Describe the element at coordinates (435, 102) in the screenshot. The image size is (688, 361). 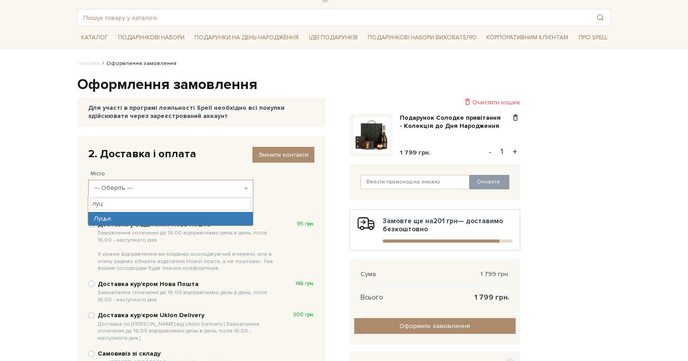
I see `div: Очистити кошик` at that location.